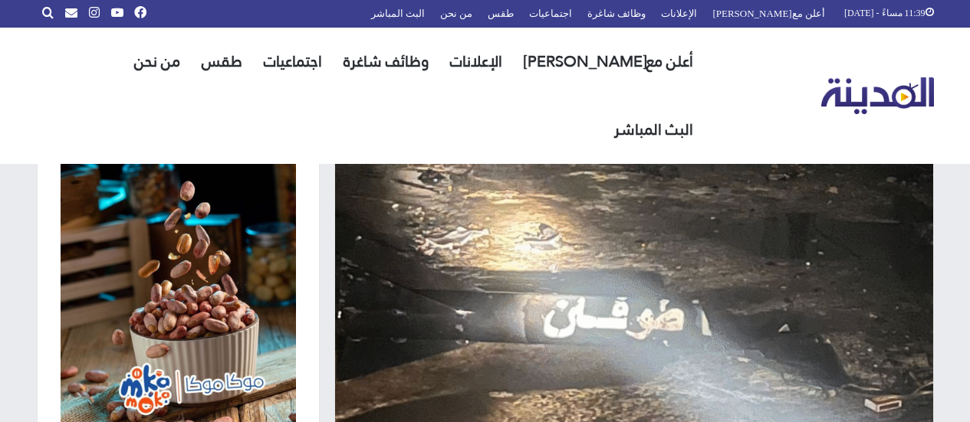  Describe the element at coordinates (653, 130) in the screenshot. I see `a: البث المباشر` at that location.